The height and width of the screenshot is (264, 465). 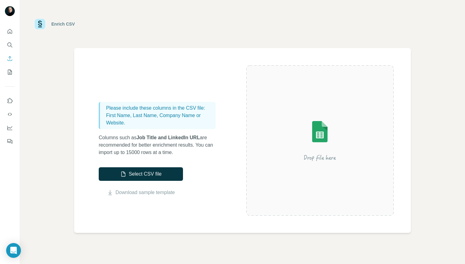 What do you see at coordinates (10, 72) in the screenshot?
I see `button: My lists` at bounding box center [10, 72].